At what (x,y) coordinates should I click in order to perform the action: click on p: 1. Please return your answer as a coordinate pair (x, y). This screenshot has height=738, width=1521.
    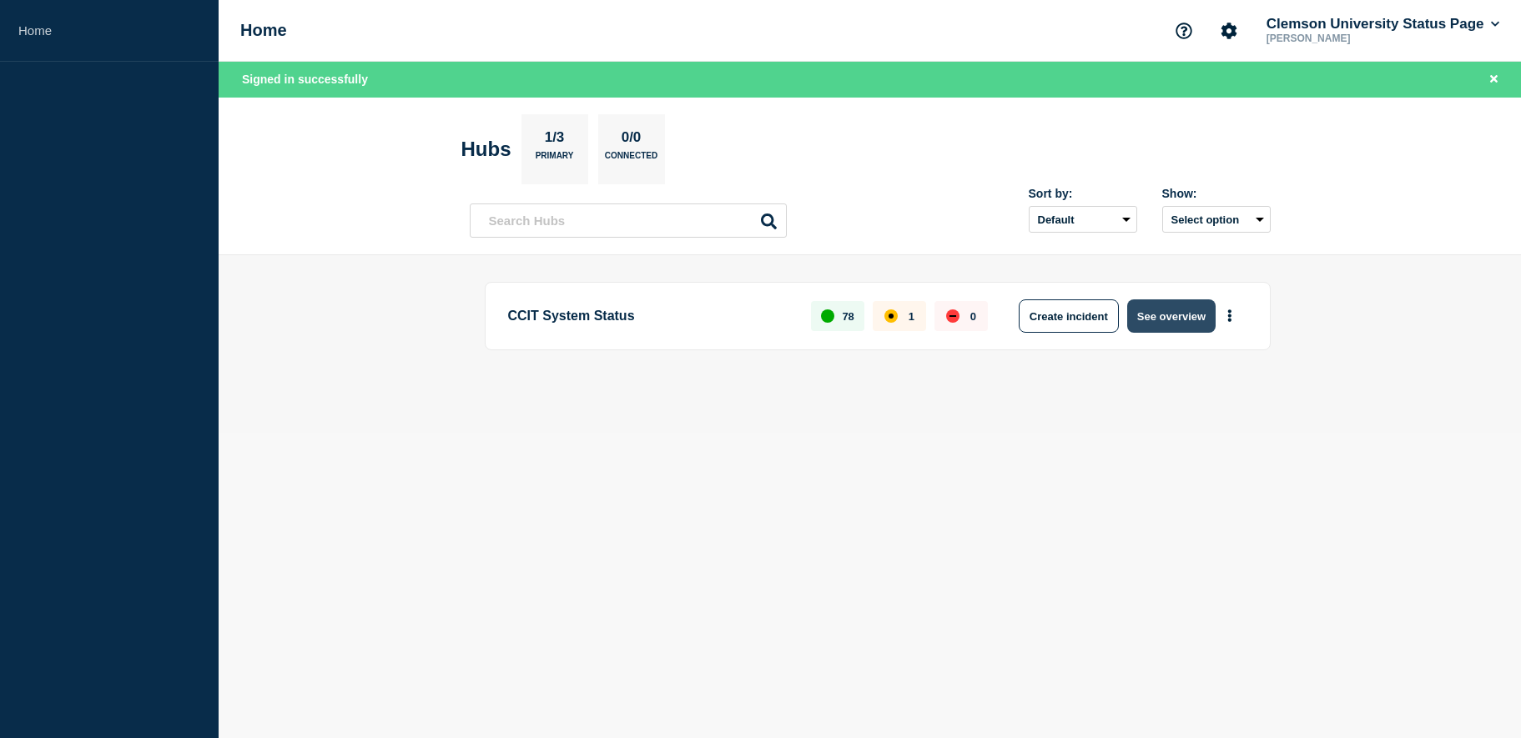
    Looking at the image, I should click on (911, 316).